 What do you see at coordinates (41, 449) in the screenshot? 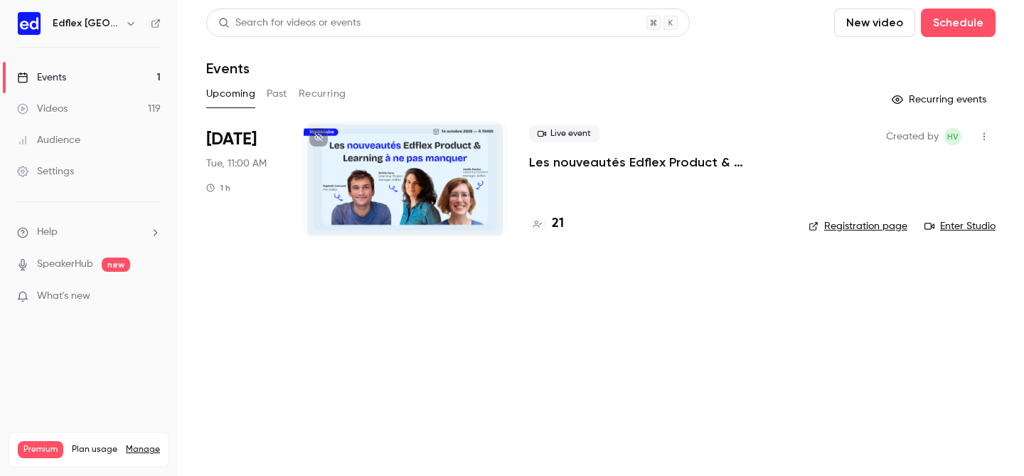
I see `span: Premium` at bounding box center [41, 449].